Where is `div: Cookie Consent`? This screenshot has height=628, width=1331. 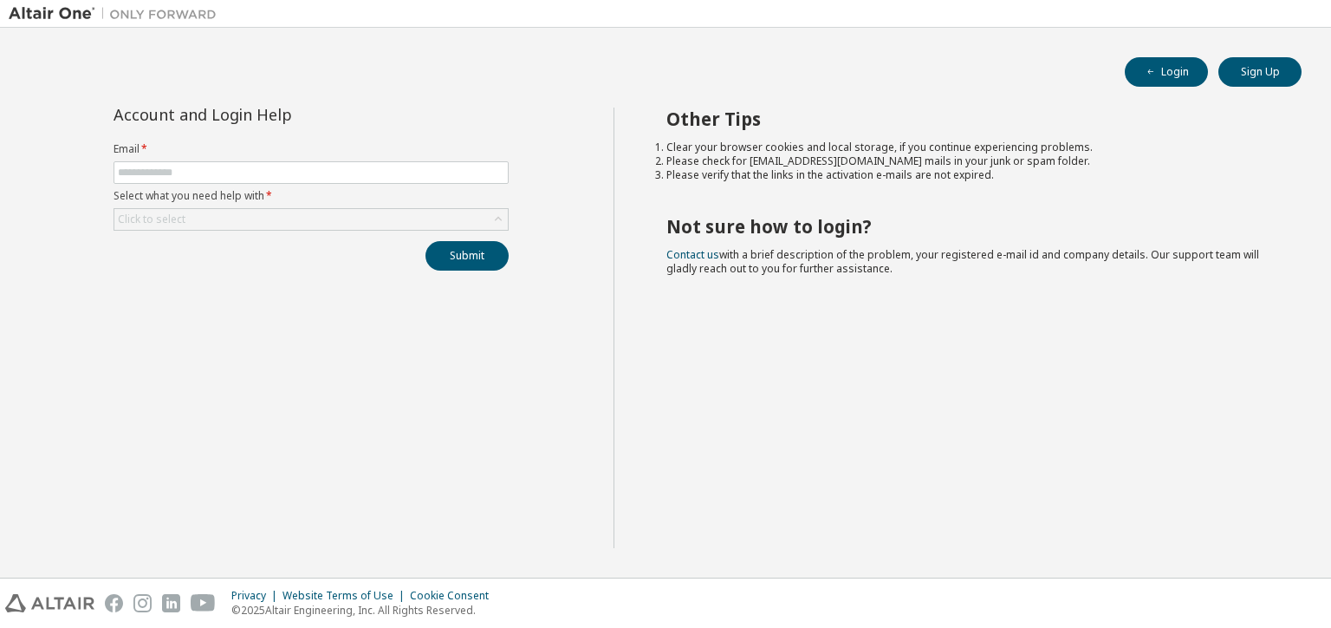
div: Cookie Consent is located at coordinates (454, 596).